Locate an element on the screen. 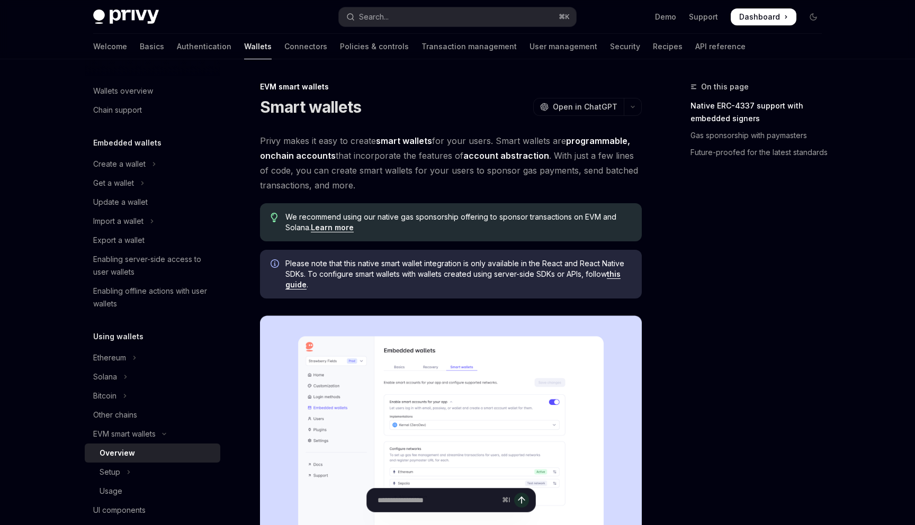  button: Toggle Bitcoin section is located at coordinates (152, 396).